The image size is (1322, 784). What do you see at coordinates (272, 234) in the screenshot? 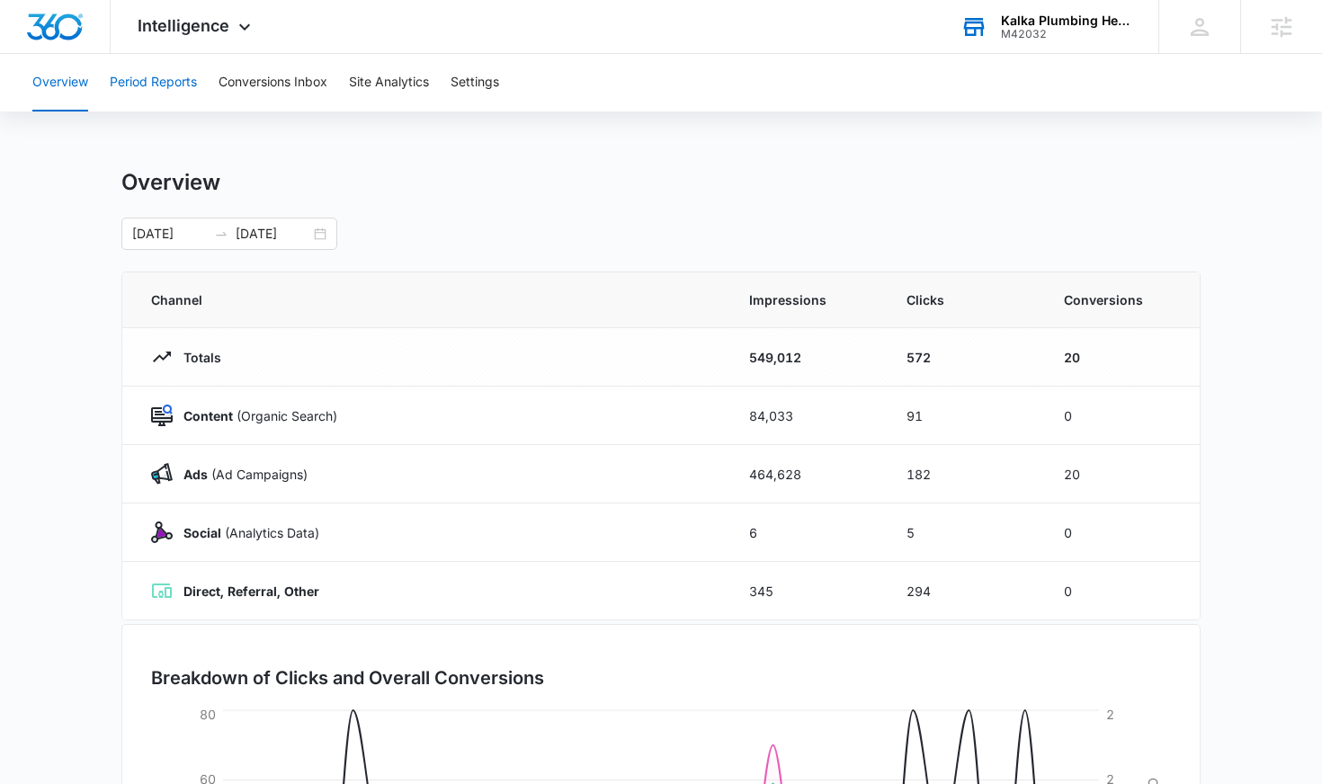
I see `input: End date` at bounding box center [272, 234].